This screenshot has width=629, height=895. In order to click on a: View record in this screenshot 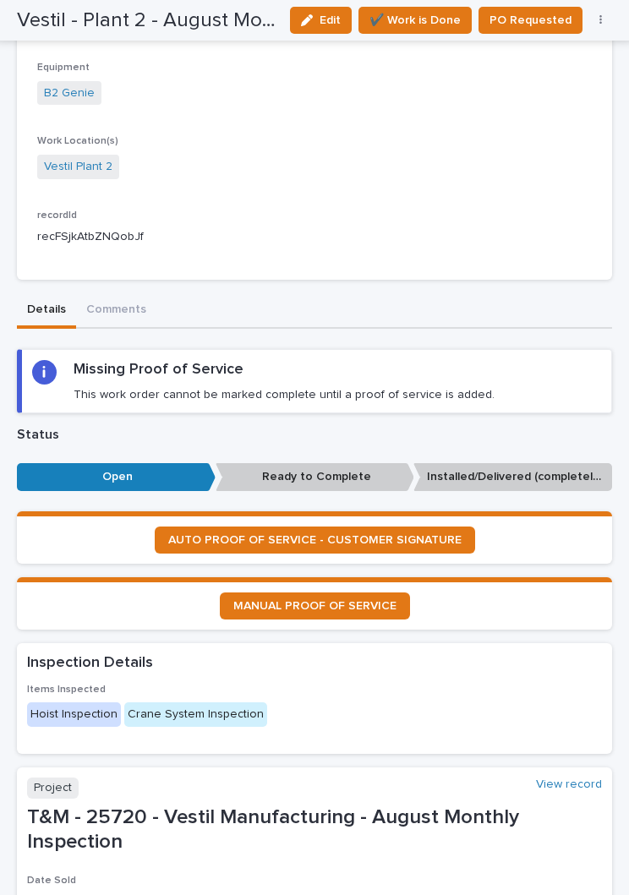, I will do `click(569, 784)`.